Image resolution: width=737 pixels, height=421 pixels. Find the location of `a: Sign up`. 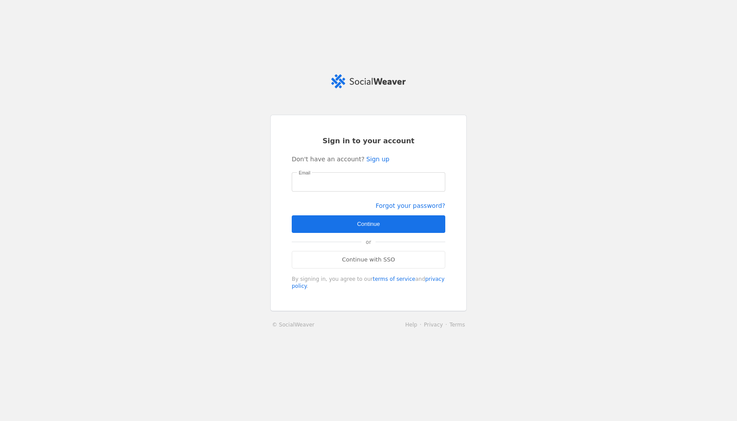

a: Sign up is located at coordinates (378, 159).